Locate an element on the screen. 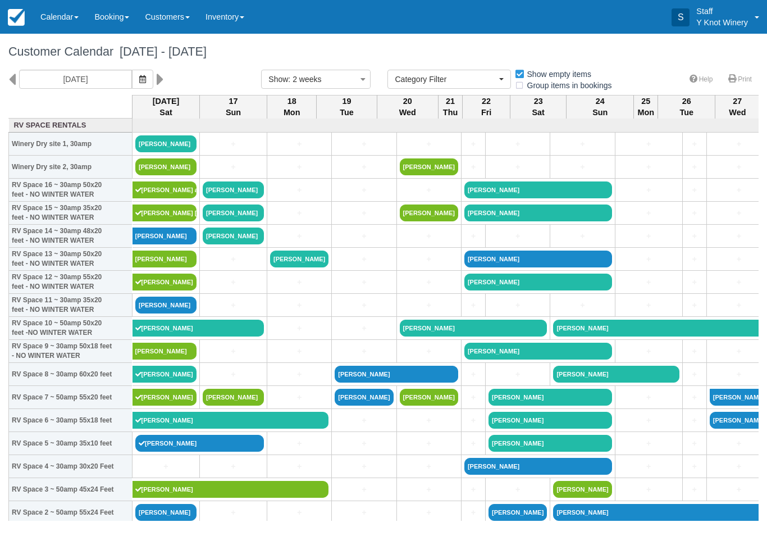  th: 18 Mon is located at coordinates (292, 107).